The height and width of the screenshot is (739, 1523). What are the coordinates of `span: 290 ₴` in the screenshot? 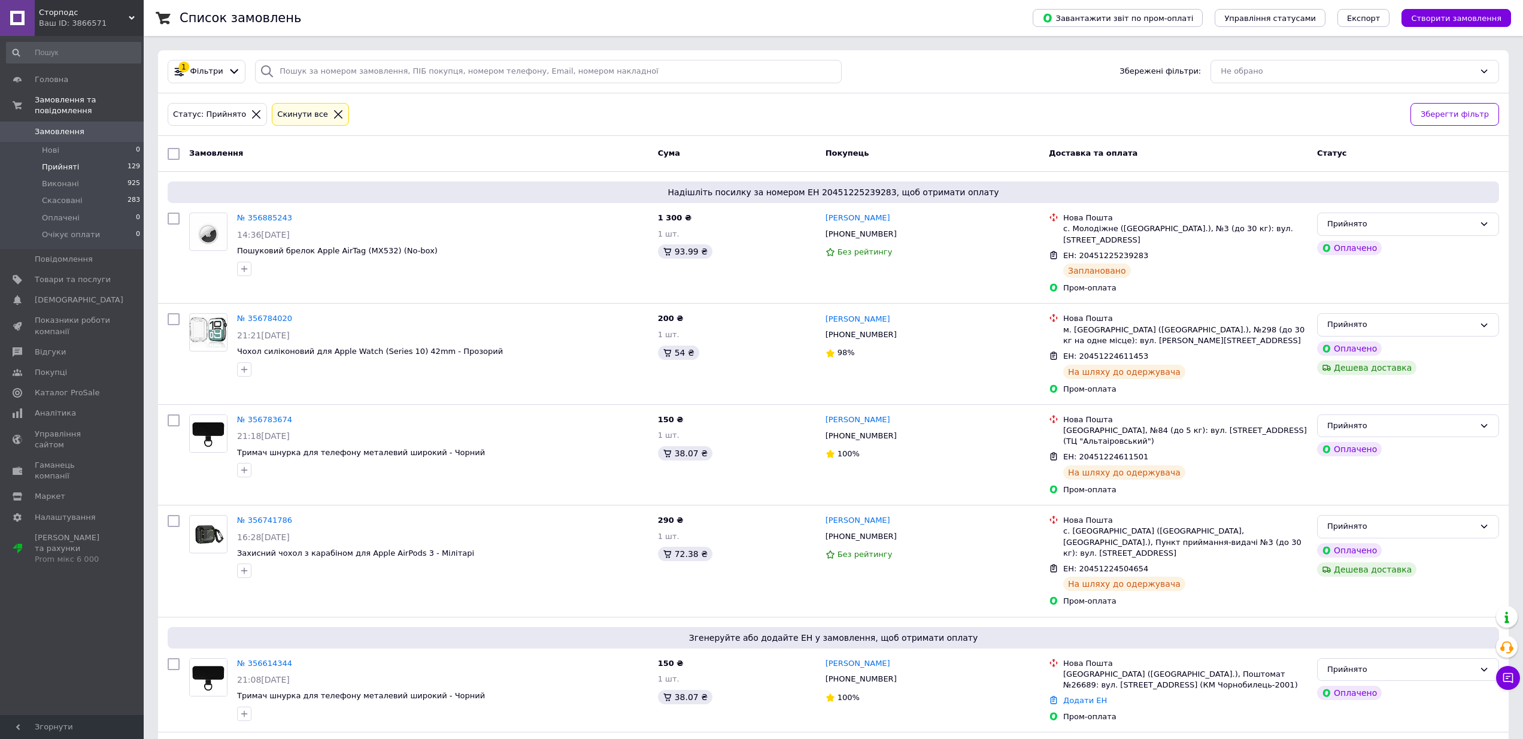 It's located at (670, 520).